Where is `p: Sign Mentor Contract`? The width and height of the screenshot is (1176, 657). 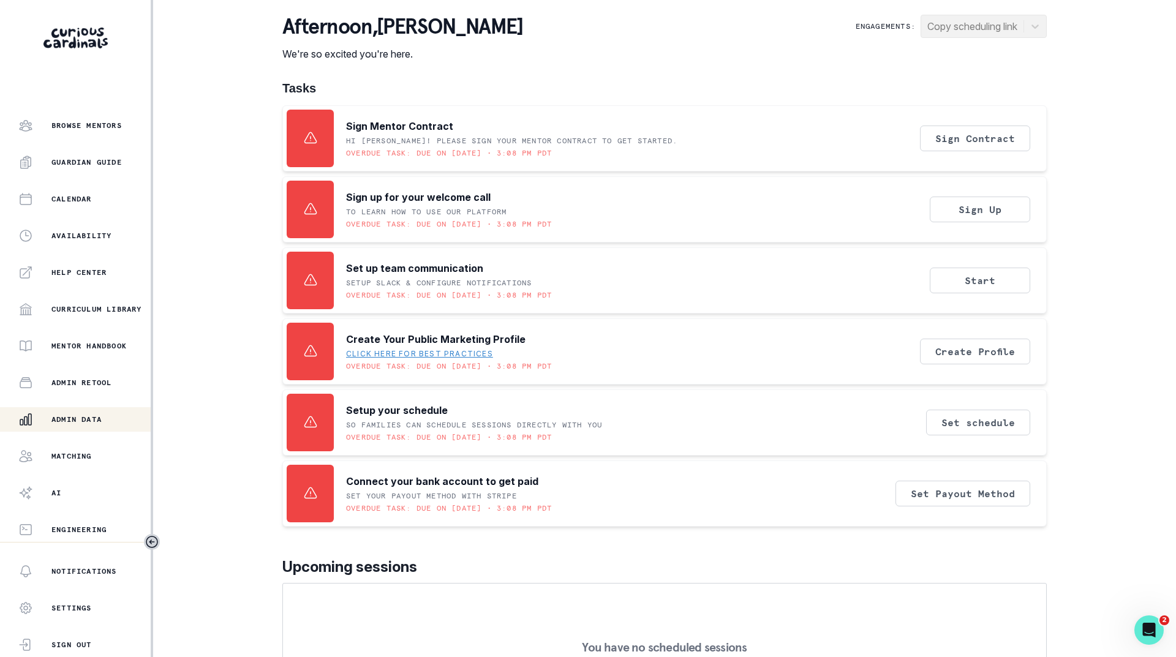 p: Sign Mentor Contract is located at coordinates (399, 126).